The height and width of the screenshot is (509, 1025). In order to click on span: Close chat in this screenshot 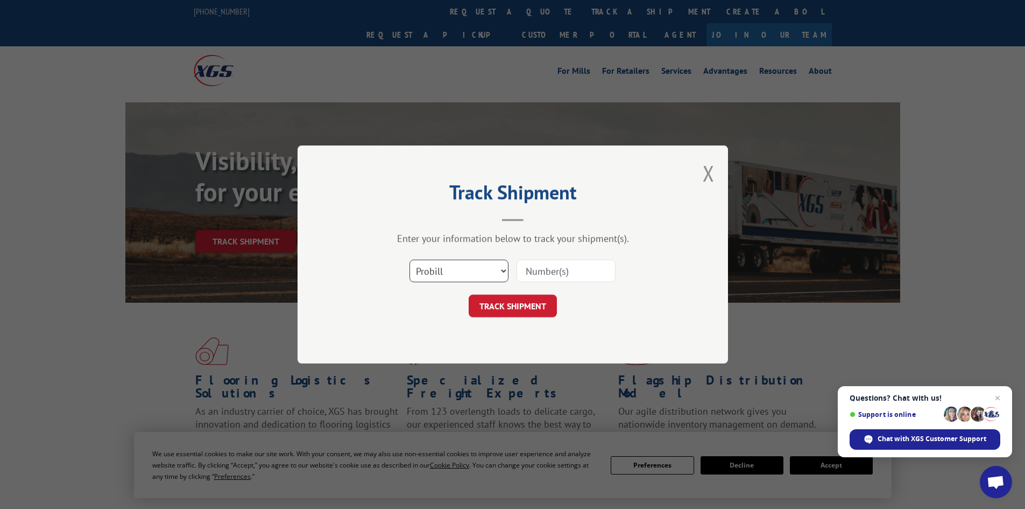, I will do `click(998, 398)`.